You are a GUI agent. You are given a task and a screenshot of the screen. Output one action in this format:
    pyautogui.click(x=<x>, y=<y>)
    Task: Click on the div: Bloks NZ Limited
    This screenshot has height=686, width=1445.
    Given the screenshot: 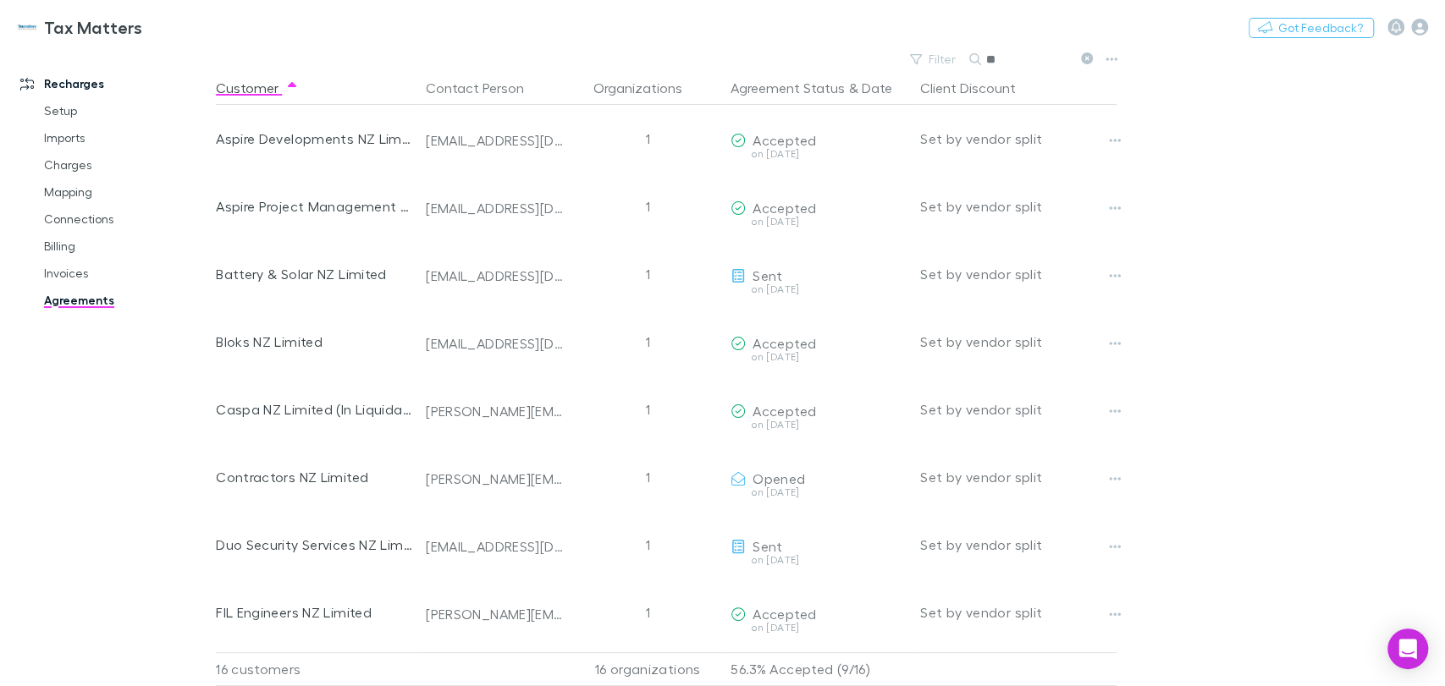 What is the action you would take?
    pyautogui.click(x=314, y=342)
    